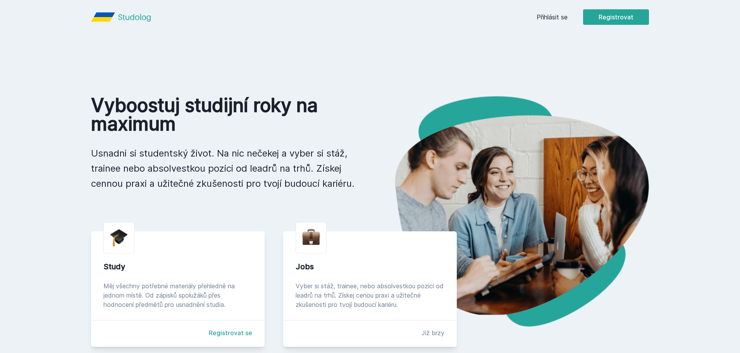 Image resolution: width=740 pixels, height=353 pixels. Describe the element at coordinates (230, 333) in the screenshot. I see `a: Registrovat se` at that location.